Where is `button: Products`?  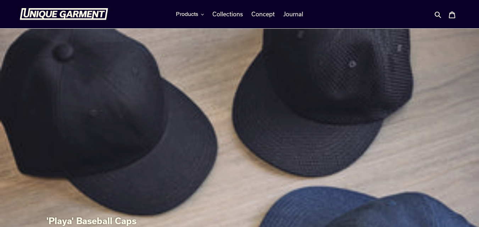
button: Products is located at coordinates (190, 14).